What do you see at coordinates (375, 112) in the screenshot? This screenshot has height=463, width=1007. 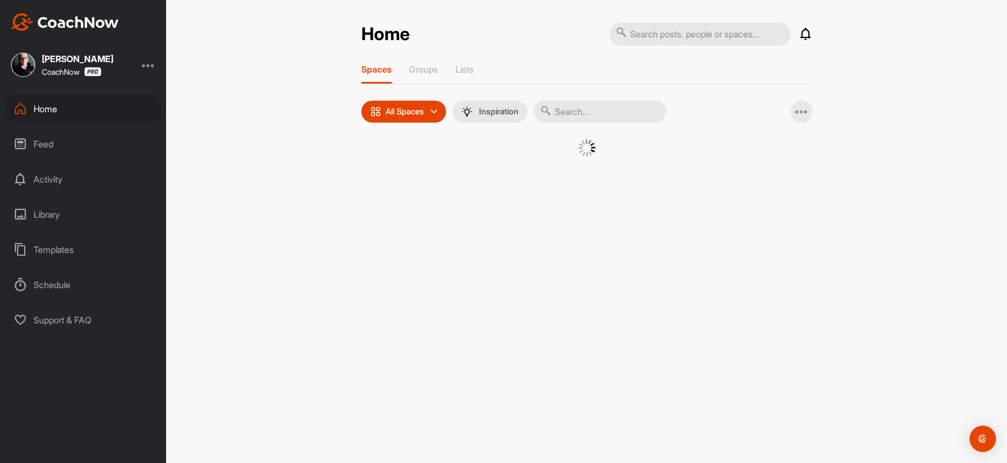 I see `img: icon` at bounding box center [375, 112].